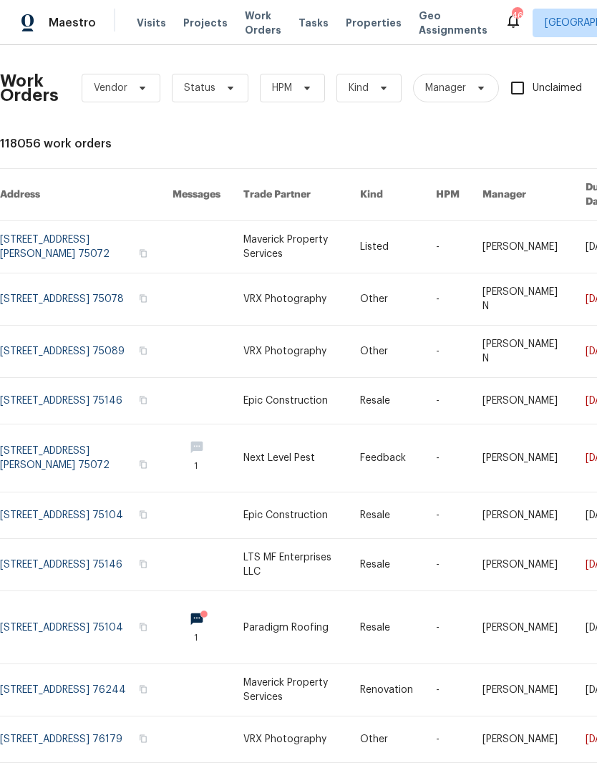  Describe the element at coordinates (290, 458) in the screenshot. I see `td: Next Level Pest` at that location.